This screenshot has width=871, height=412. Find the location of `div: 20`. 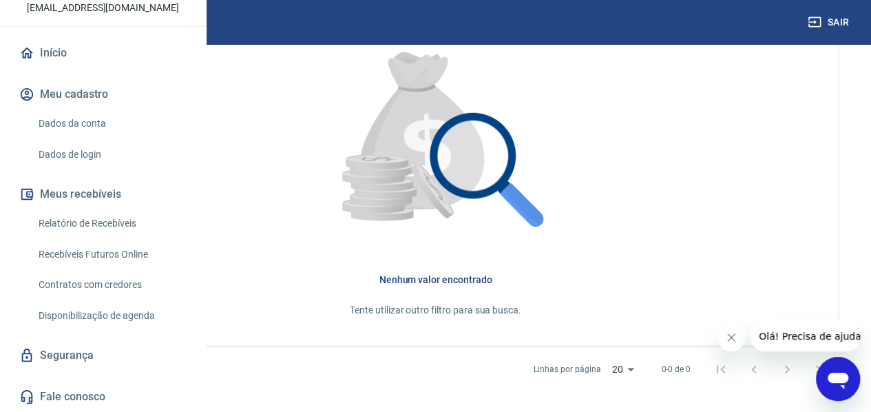

div: 20 is located at coordinates (622, 369).